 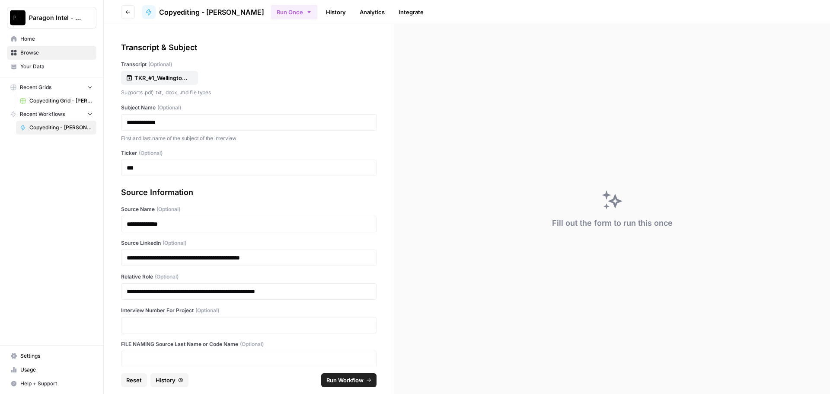 What do you see at coordinates (248, 108) in the screenshot?
I see `label: Subject Name` at bounding box center [248, 108].